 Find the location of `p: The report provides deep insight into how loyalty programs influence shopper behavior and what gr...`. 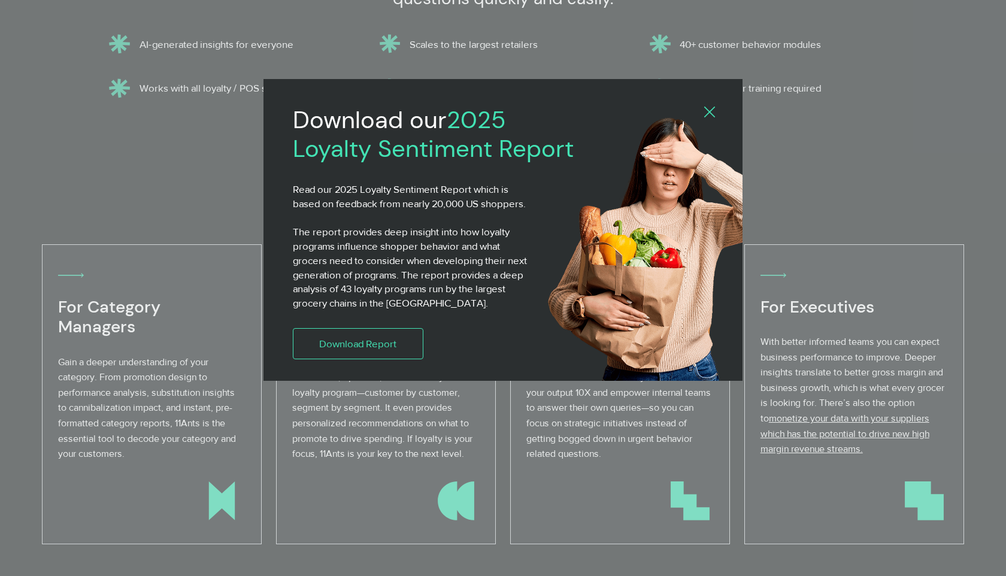

p: The report provides deep insight into how loyalty programs influence shopper behavior and what gr... is located at coordinates (413, 267).